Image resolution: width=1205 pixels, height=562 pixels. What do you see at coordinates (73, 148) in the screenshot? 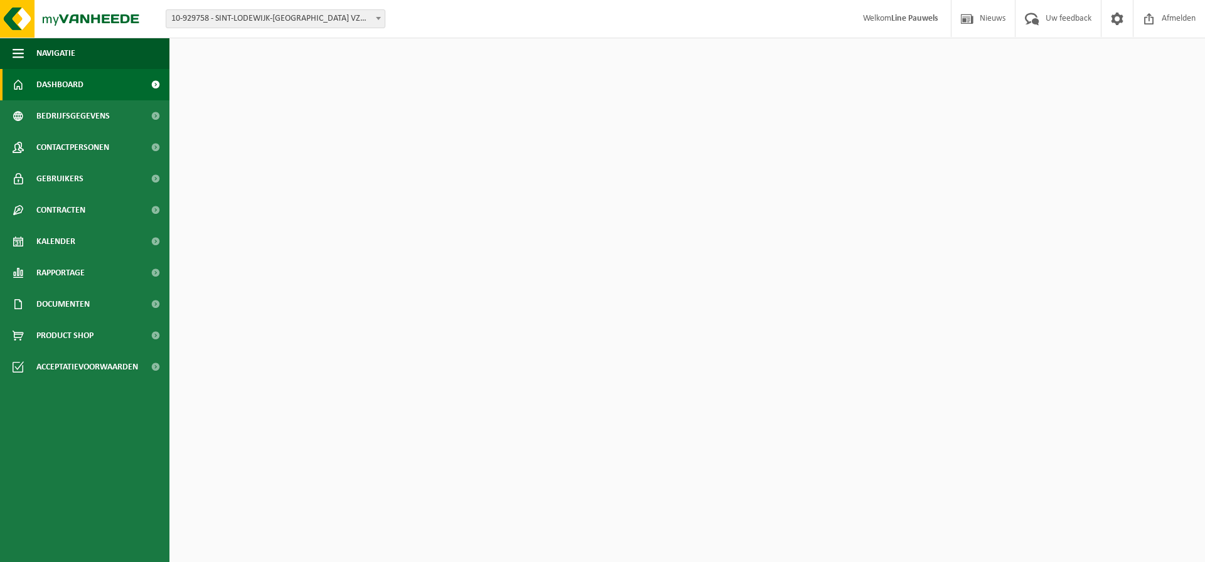
I see `span: Contactpersonen` at bounding box center [73, 148].